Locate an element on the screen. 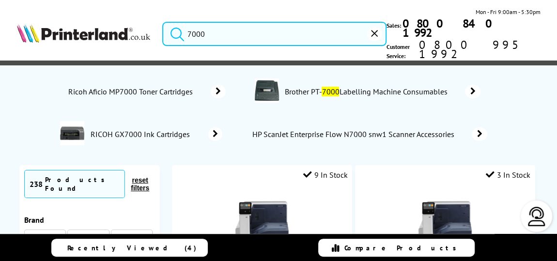  mark: 7000 is located at coordinates (330, 92).